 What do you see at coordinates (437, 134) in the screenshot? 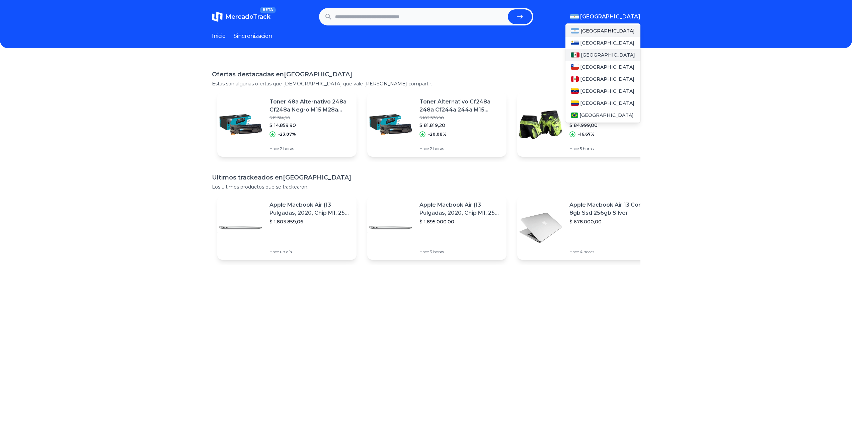
I see `p: -20,08%` at bounding box center [437, 134].